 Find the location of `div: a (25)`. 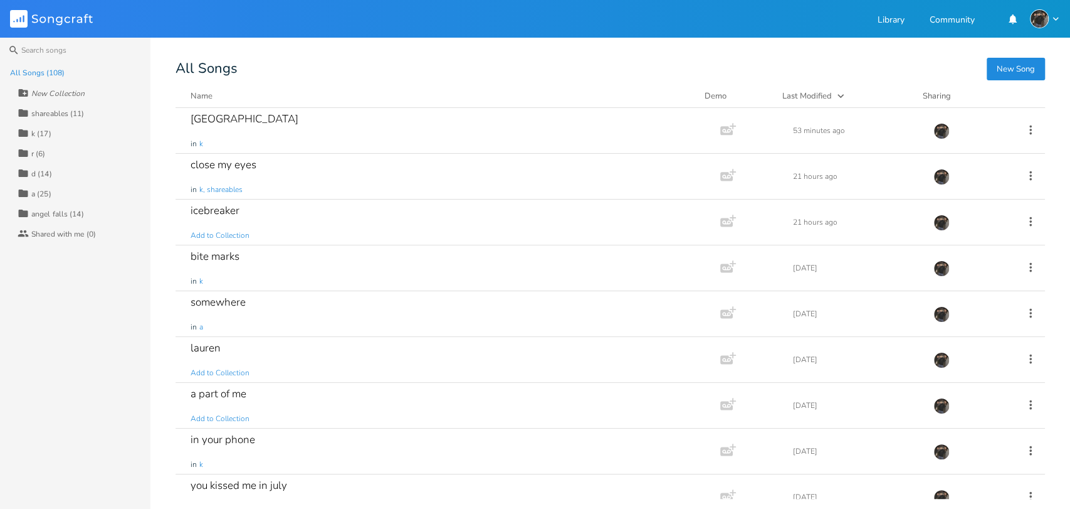

div: a (25) is located at coordinates (41, 194).